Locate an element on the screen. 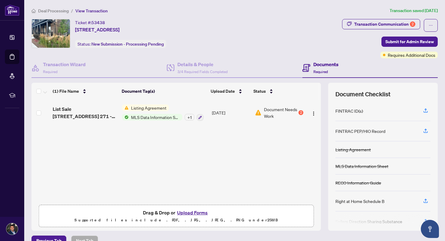 This screenshot has height=241, width=445. div: FINTRAC ID(s) is located at coordinates (349, 111).